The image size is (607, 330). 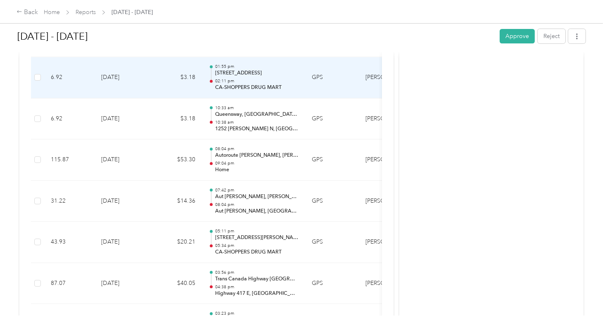 What do you see at coordinates (257, 81) in the screenshot?
I see `p: 02:11 pm` at bounding box center [257, 81].